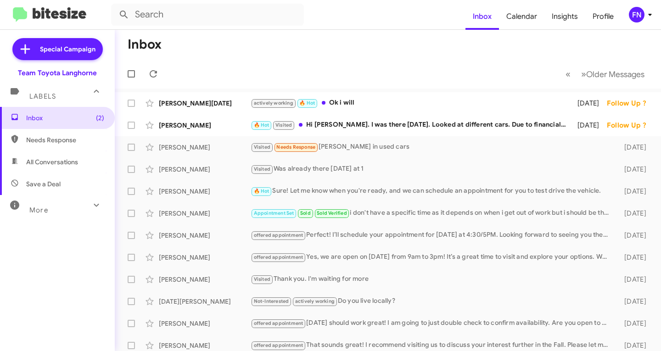  I want to click on span: Profile, so click(603, 17).